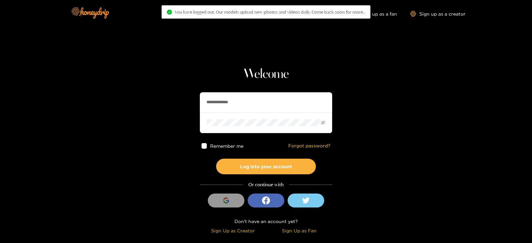  Describe the element at coordinates (169, 12) in the screenshot. I see `span: check-circle` at that location.